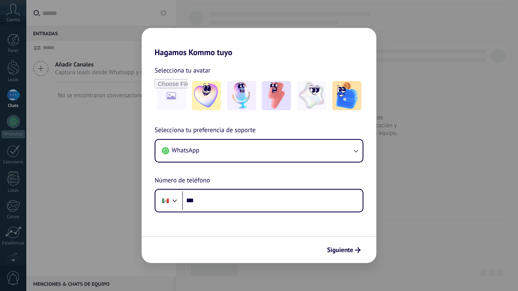  I want to click on img: -4.jpeg, so click(312, 96).